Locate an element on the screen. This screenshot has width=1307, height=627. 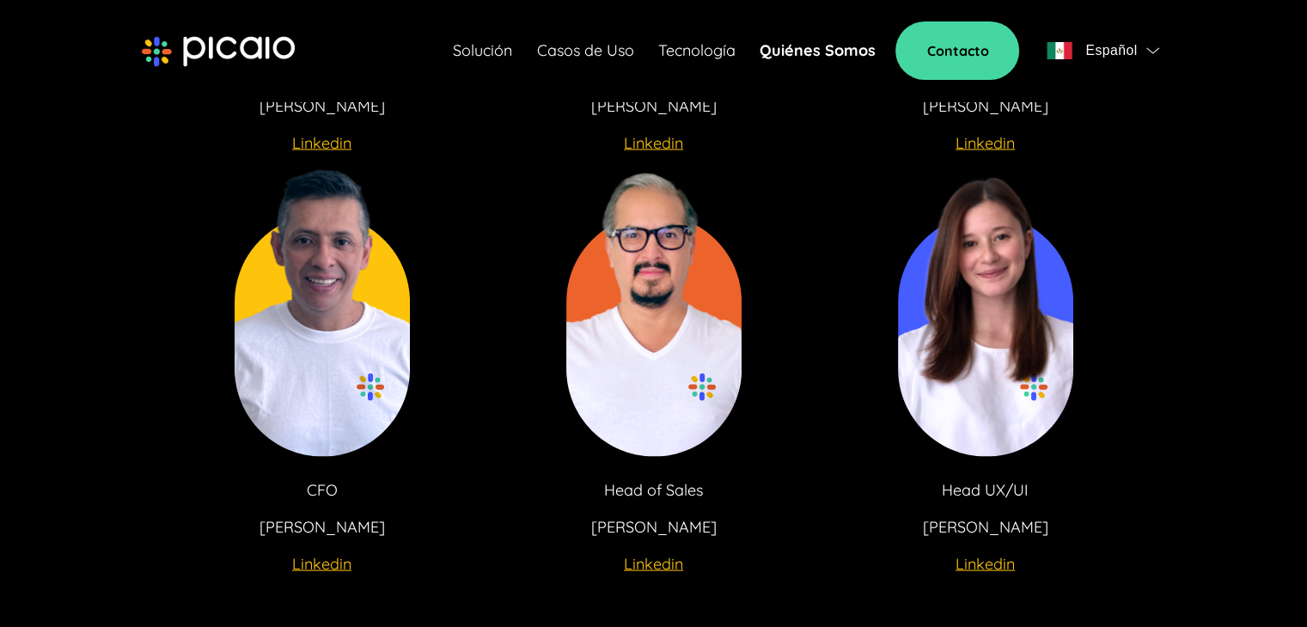
span: Español is located at coordinates (1111, 51).